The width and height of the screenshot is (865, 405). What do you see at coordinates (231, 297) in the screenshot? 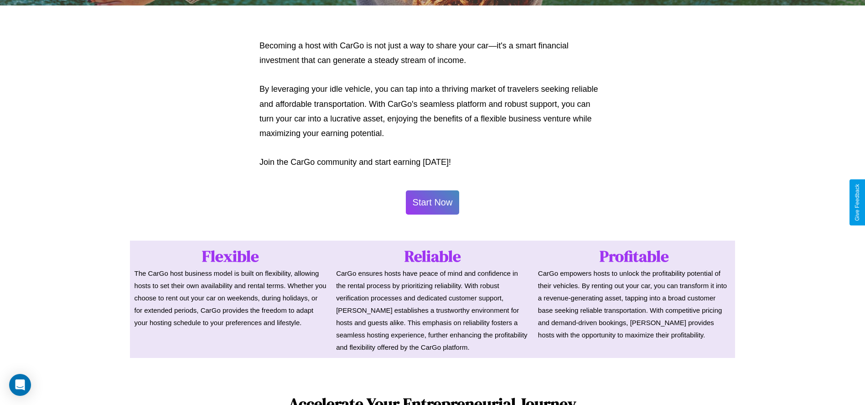
I see `p: The CarGo host business model is built on flexibility, allowing hosts to set their own availabili...` at bounding box center [231, 297].